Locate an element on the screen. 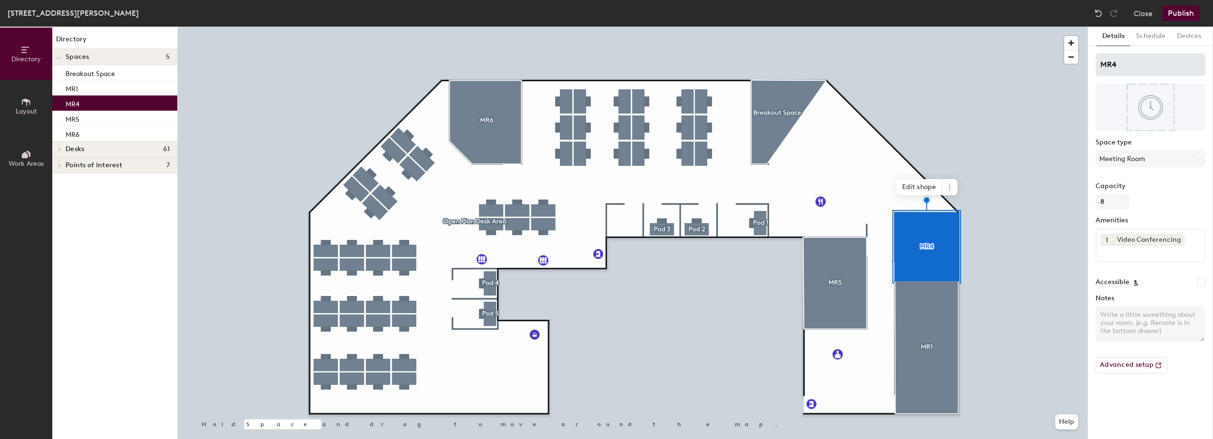 The image size is (1213, 439). button: Details is located at coordinates (1113, 36).